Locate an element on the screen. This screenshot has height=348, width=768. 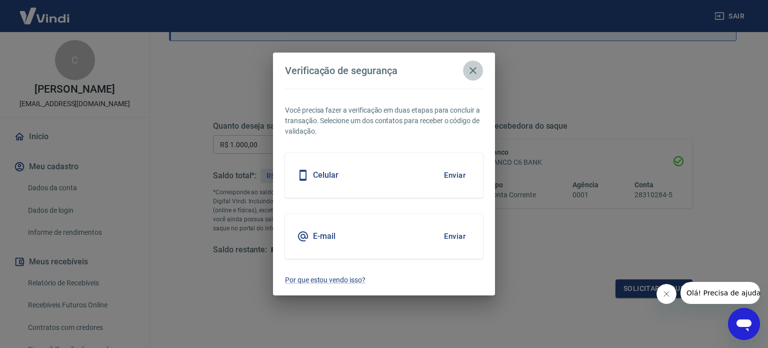
h4: Verificação de segurança is located at coordinates (341, 71).